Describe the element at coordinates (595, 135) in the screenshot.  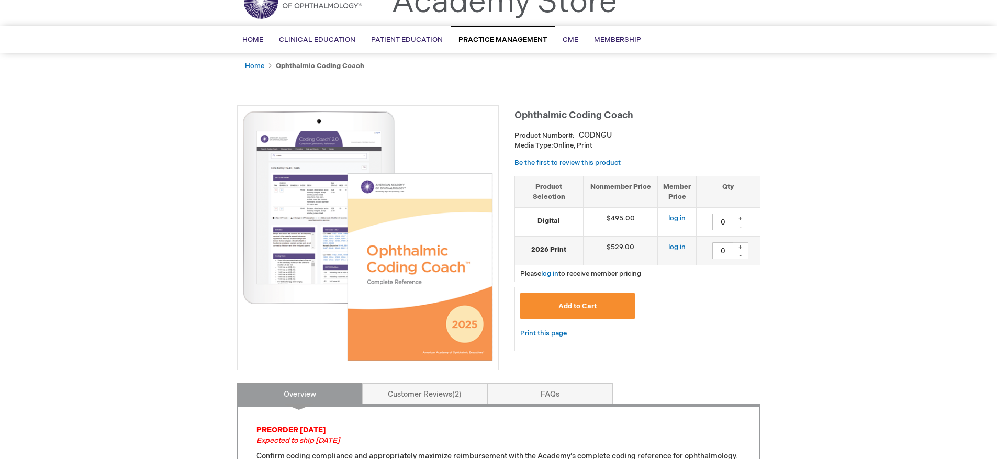
I see `div: CODNGU` at that location.